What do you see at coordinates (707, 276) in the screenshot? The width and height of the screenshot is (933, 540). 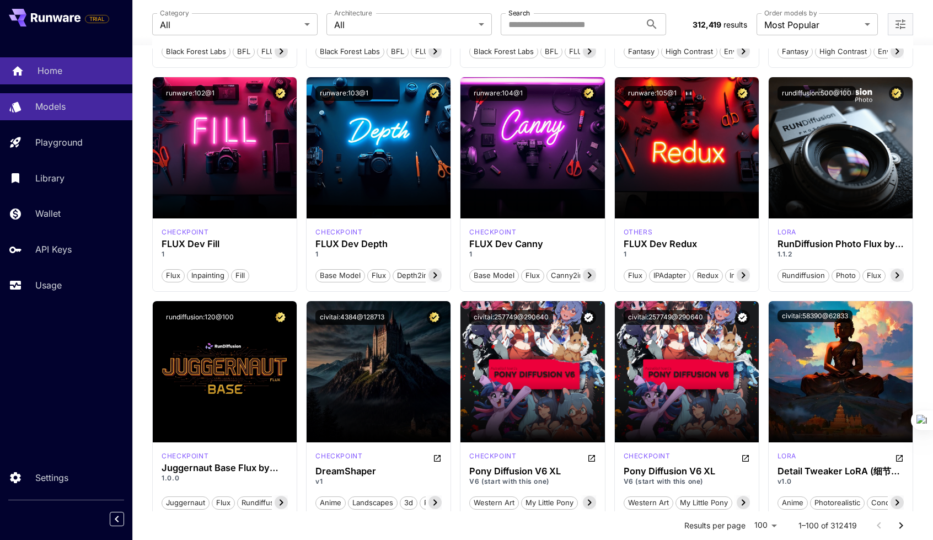 I see `span: Redux` at bounding box center [707, 276].